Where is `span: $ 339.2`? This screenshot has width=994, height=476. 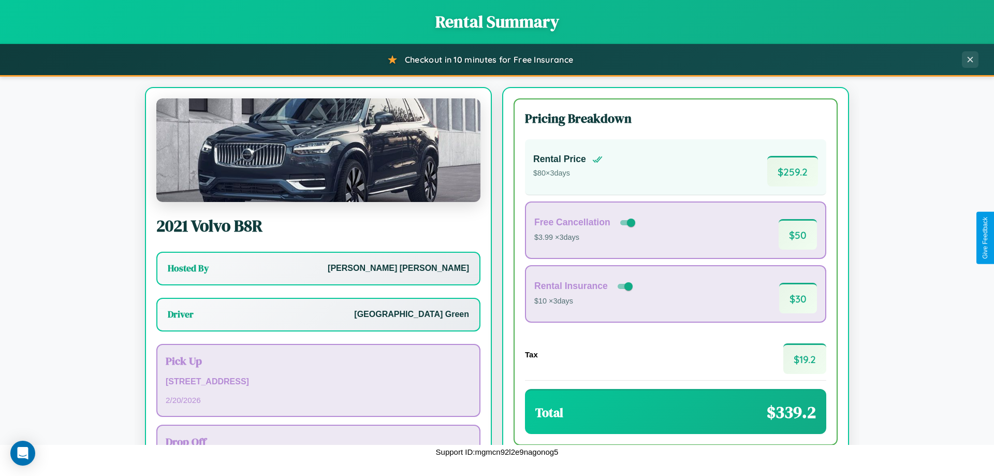 span: $ 339.2 is located at coordinates (791, 412).